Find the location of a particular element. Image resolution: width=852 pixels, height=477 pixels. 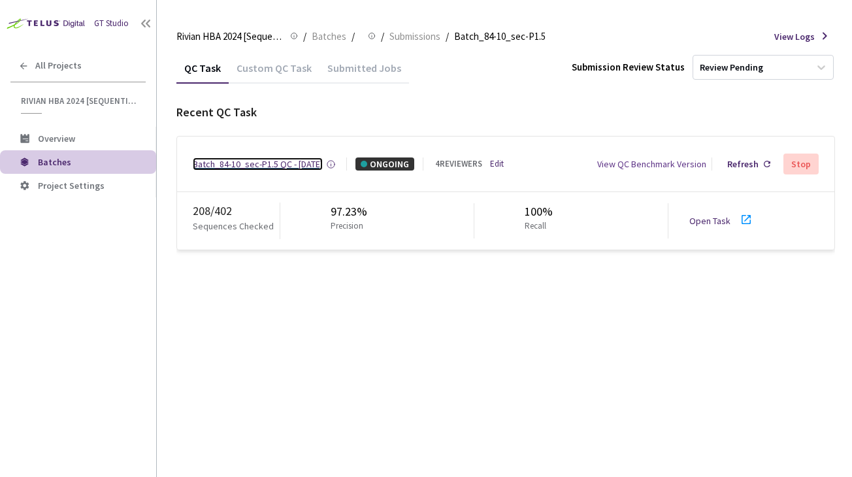

div: Submission Review Status is located at coordinates (628, 67).